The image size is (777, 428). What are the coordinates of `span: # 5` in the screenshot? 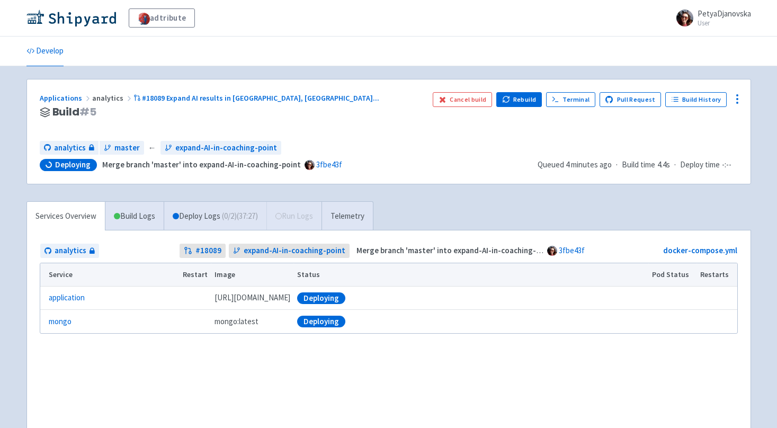 It's located at (88, 112).